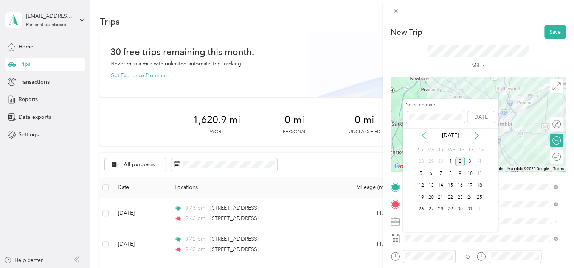 This screenshot has width=574, height=268. What do you see at coordinates (481, 150) in the screenshot?
I see `div: Sa` at bounding box center [481, 150].